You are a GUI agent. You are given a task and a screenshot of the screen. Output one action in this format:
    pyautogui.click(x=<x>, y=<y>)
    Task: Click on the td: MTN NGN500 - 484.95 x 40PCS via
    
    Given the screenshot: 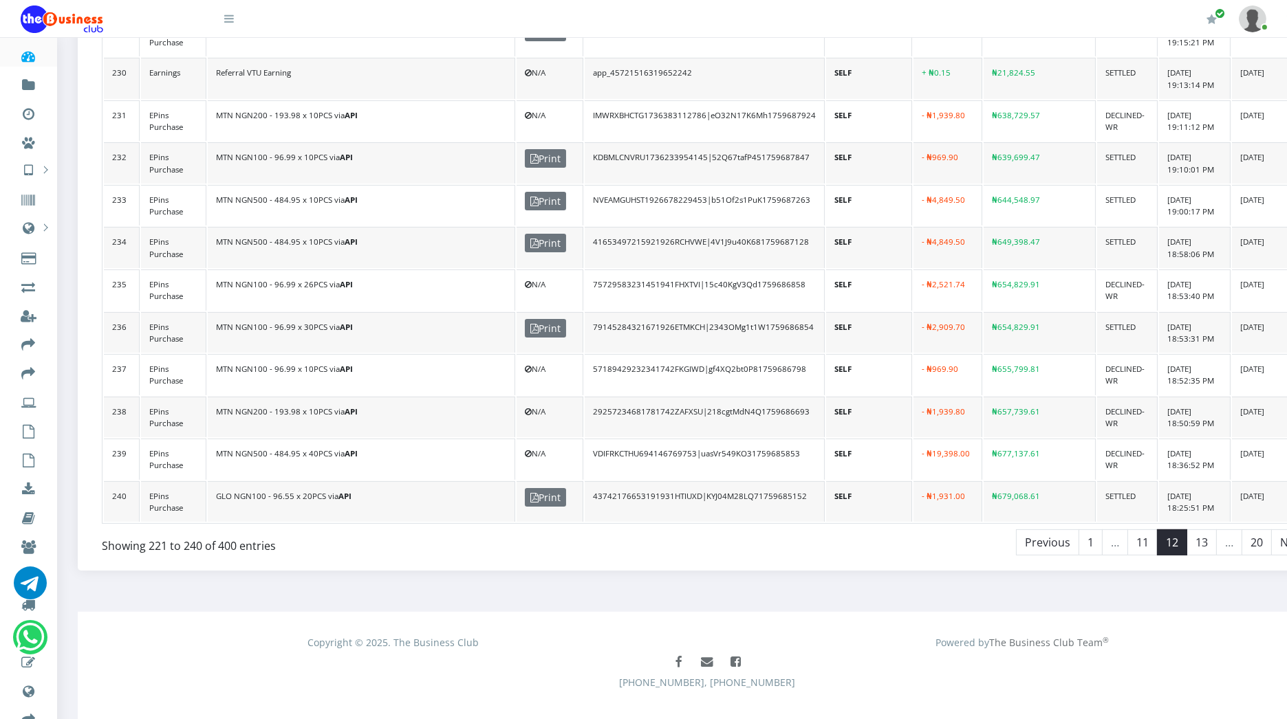 What is the action you would take?
    pyautogui.click(x=361, y=459)
    